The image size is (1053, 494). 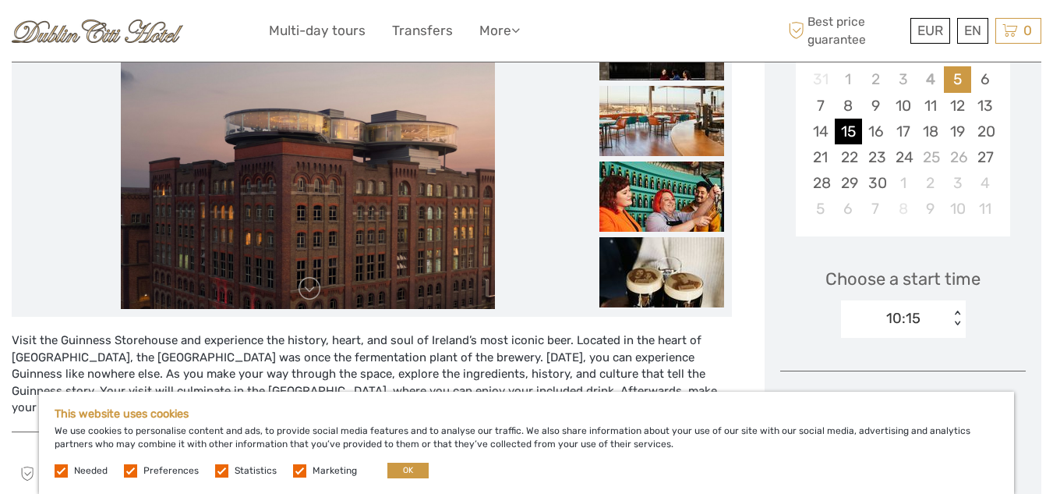 What do you see at coordinates (903, 131) in the screenshot?
I see `div: Choose Wednesday, September 17th, 2025` at bounding box center [903, 131].